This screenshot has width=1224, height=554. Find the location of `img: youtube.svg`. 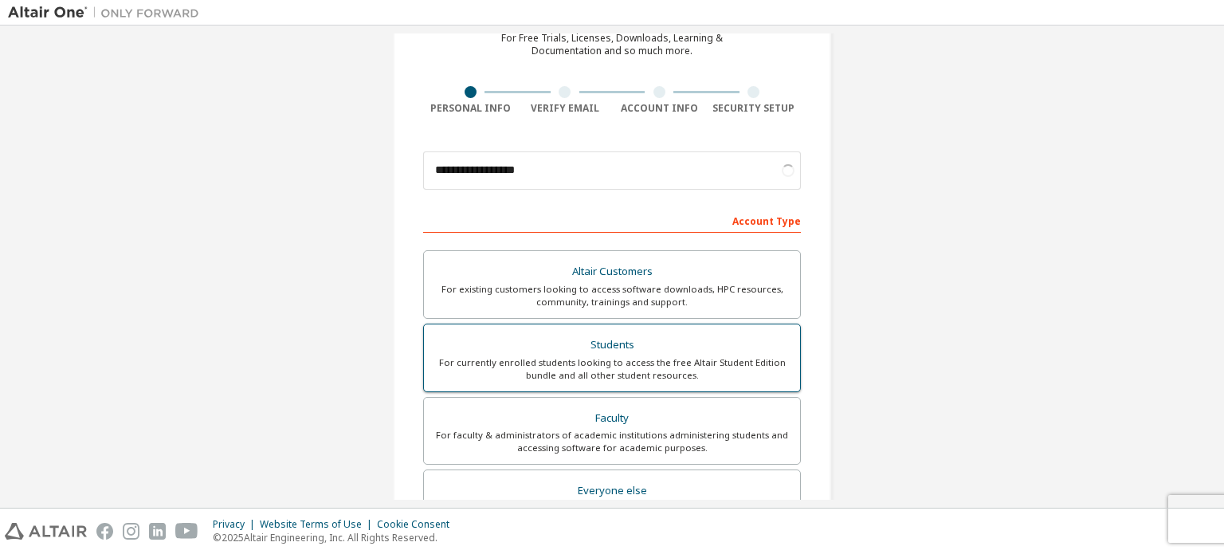

img: youtube.svg is located at coordinates (186, 531).